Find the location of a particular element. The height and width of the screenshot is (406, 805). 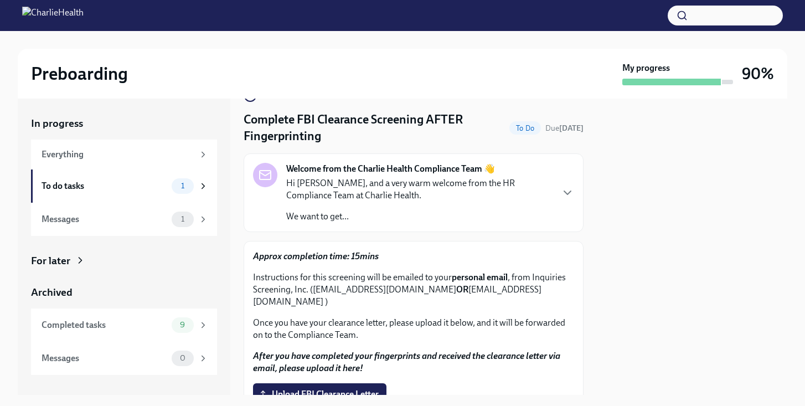

a: Messages1 is located at coordinates (124, 219).